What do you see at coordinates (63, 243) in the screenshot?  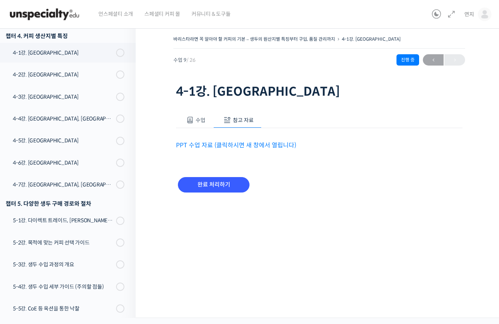 I see `div: 5-2강. 목적에 맞는 커피 선택 가이드` at bounding box center [63, 243].